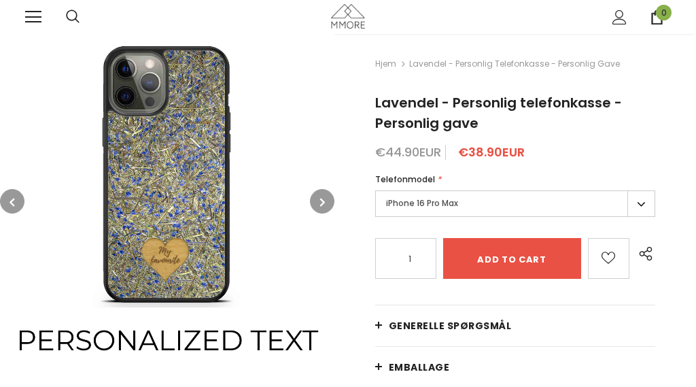 The width and height of the screenshot is (696, 387). Describe the element at coordinates (512, 258) in the screenshot. I see `input: Add to cart` at that location.